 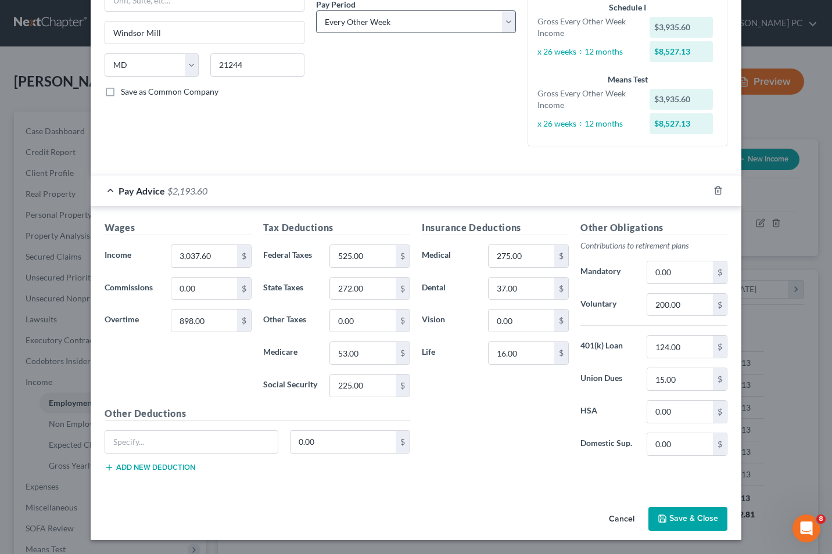 What do you see at coordinates (608, 379) in the screenshot?
I see `label: Union Dues` at bounding box center [608, 379].